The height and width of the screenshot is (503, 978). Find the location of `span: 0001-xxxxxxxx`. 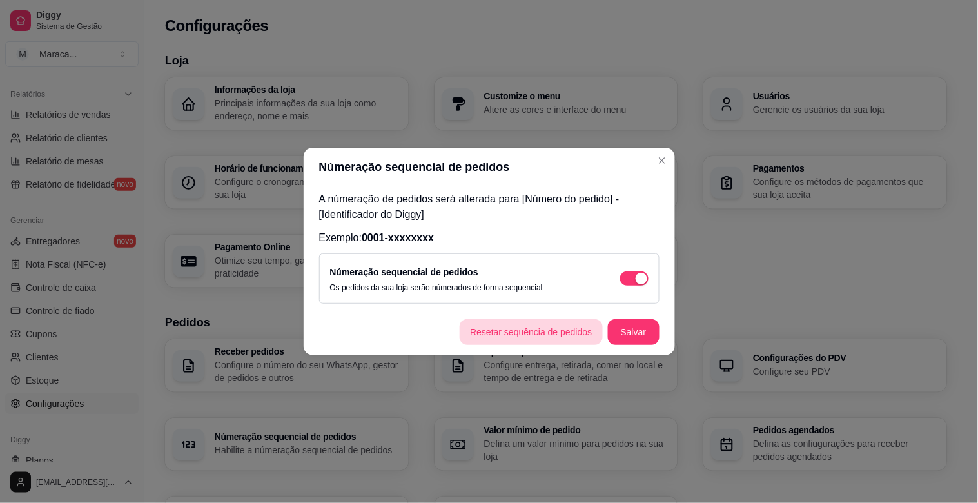

span: 0001-xxxxxxxx is located at coordinates (398, 237).